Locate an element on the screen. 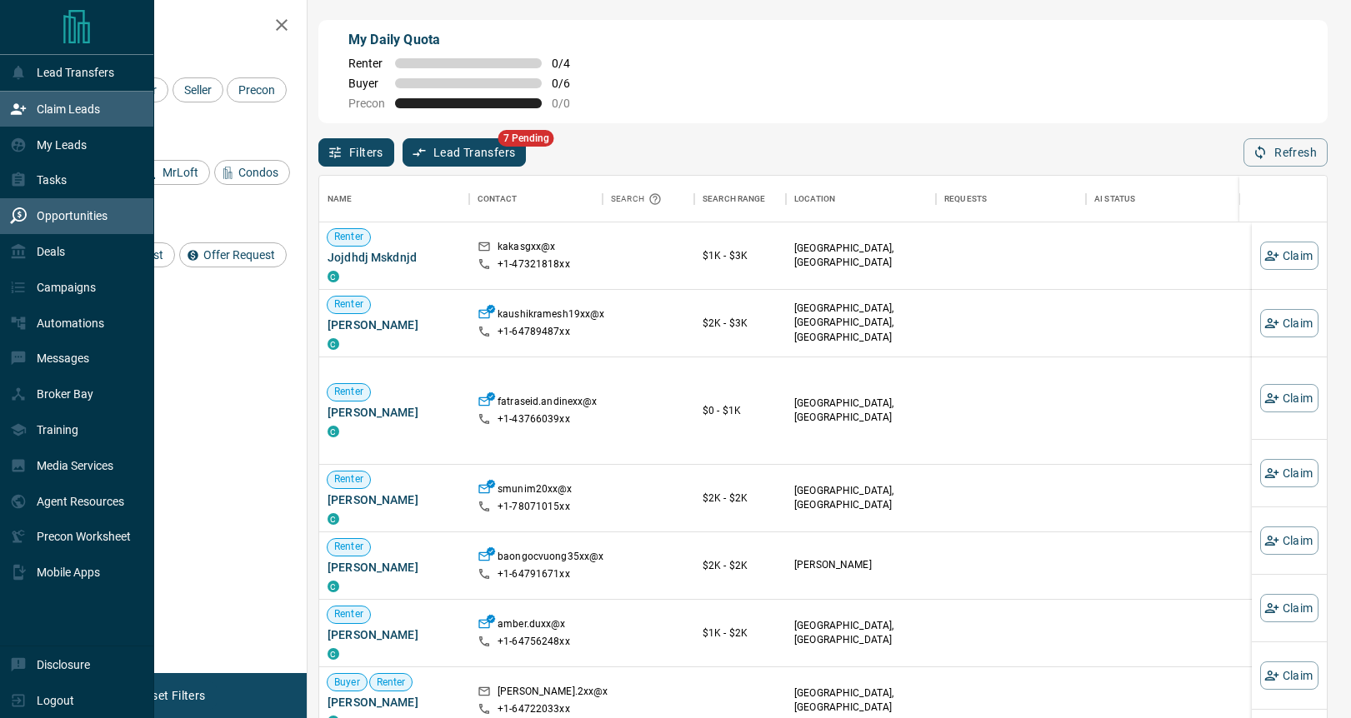 The width and height of the screenshot is (1351, 718). span: Jojdhdj Mskdnjd is located at coordinates (394, 257).